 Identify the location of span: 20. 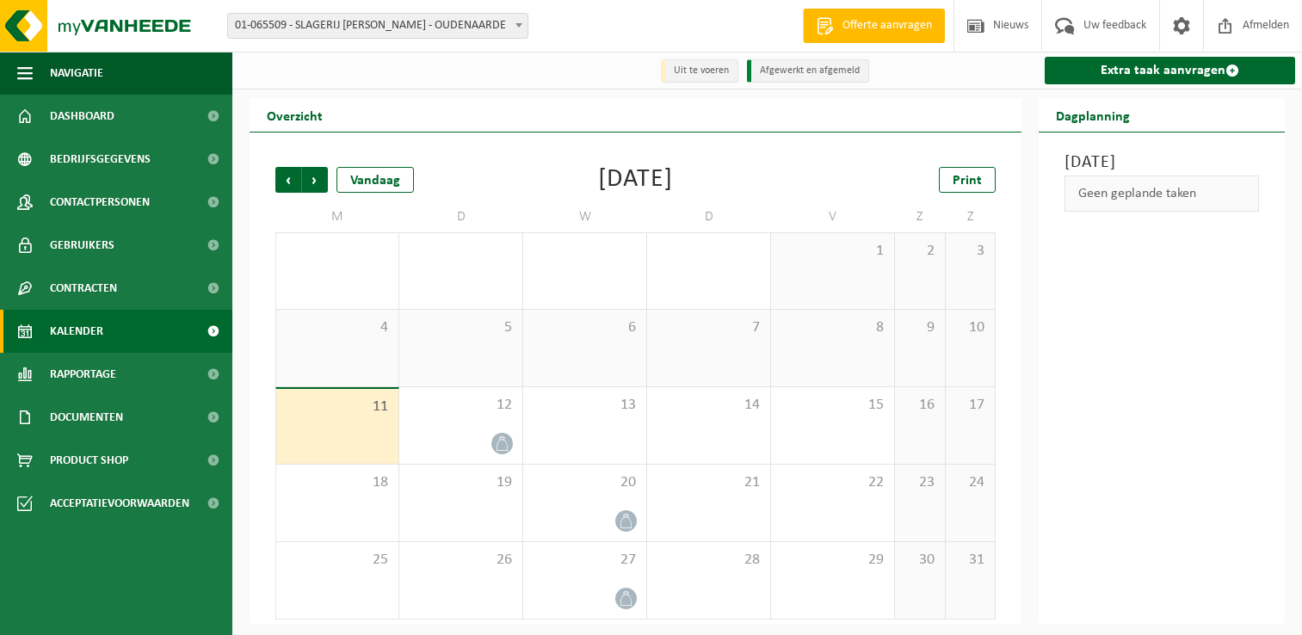
(584, 483).